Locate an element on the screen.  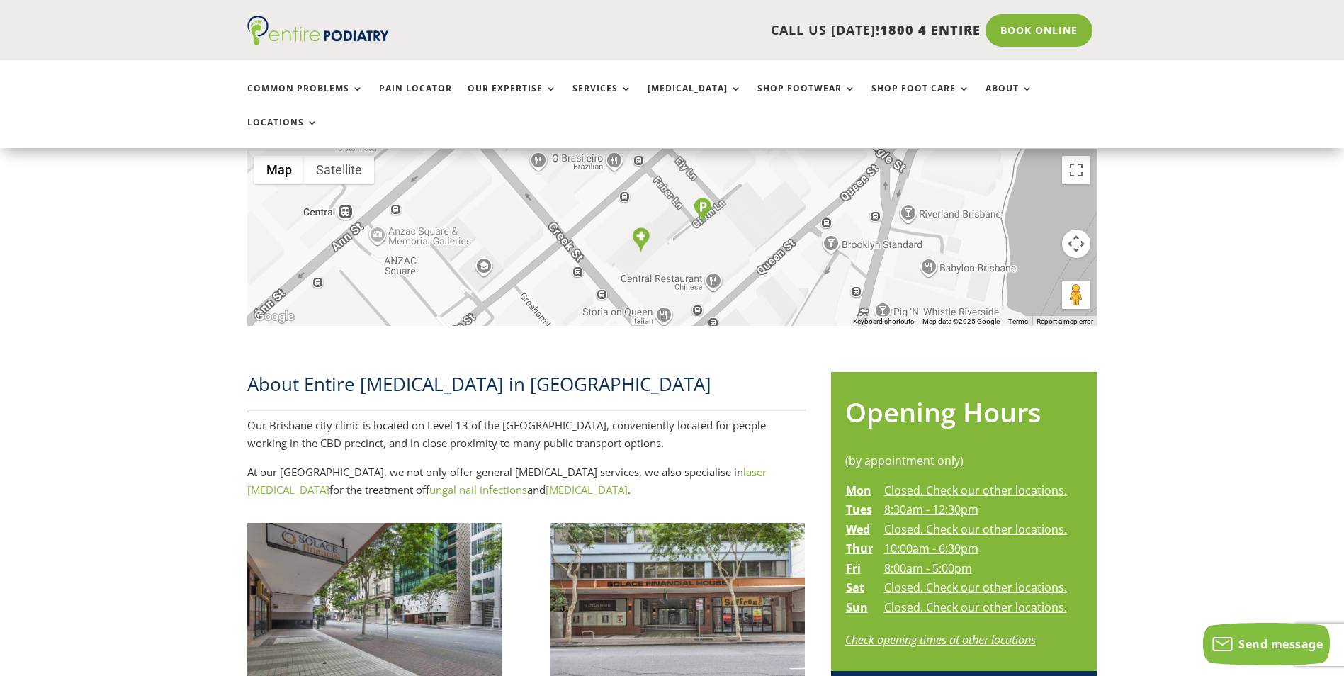
strong: Mon is located at coordinates (859, 490).